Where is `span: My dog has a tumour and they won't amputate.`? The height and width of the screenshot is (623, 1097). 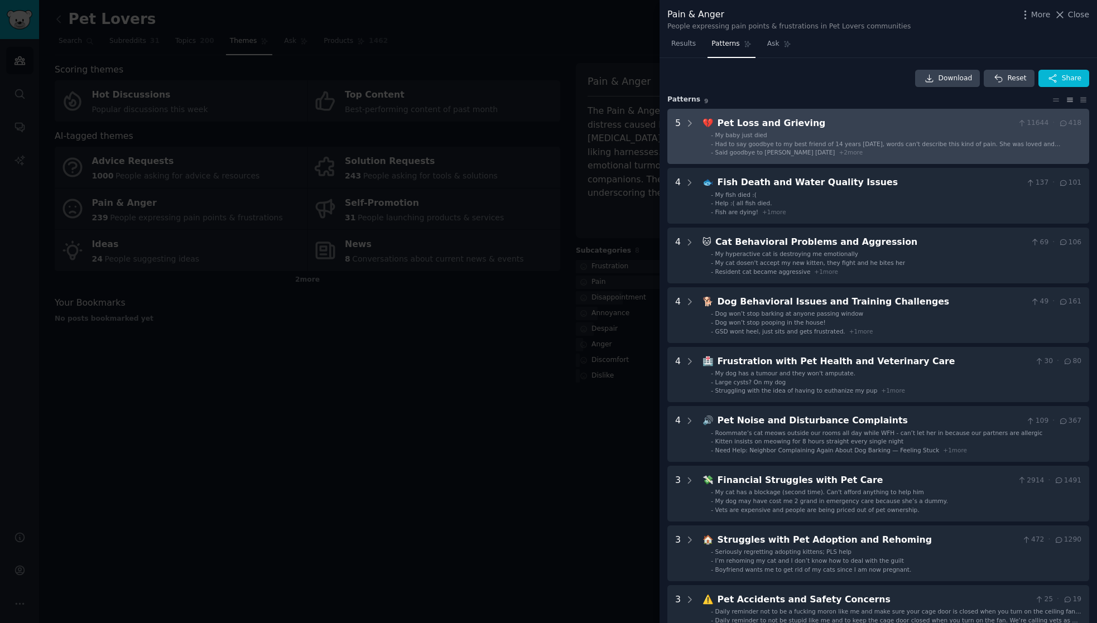
span: My dog has a tumour and they won't amputate. is located at coordinates (785, 373).